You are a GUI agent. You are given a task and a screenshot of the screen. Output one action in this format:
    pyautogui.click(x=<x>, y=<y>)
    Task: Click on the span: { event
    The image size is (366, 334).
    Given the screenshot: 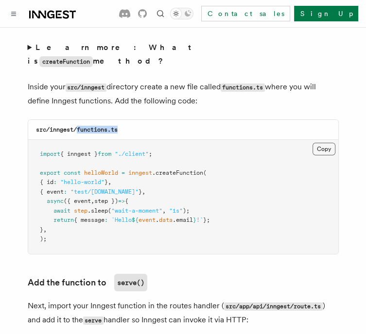 What is the action you would take?
    pyautogui.click(x=52, y=192)
    